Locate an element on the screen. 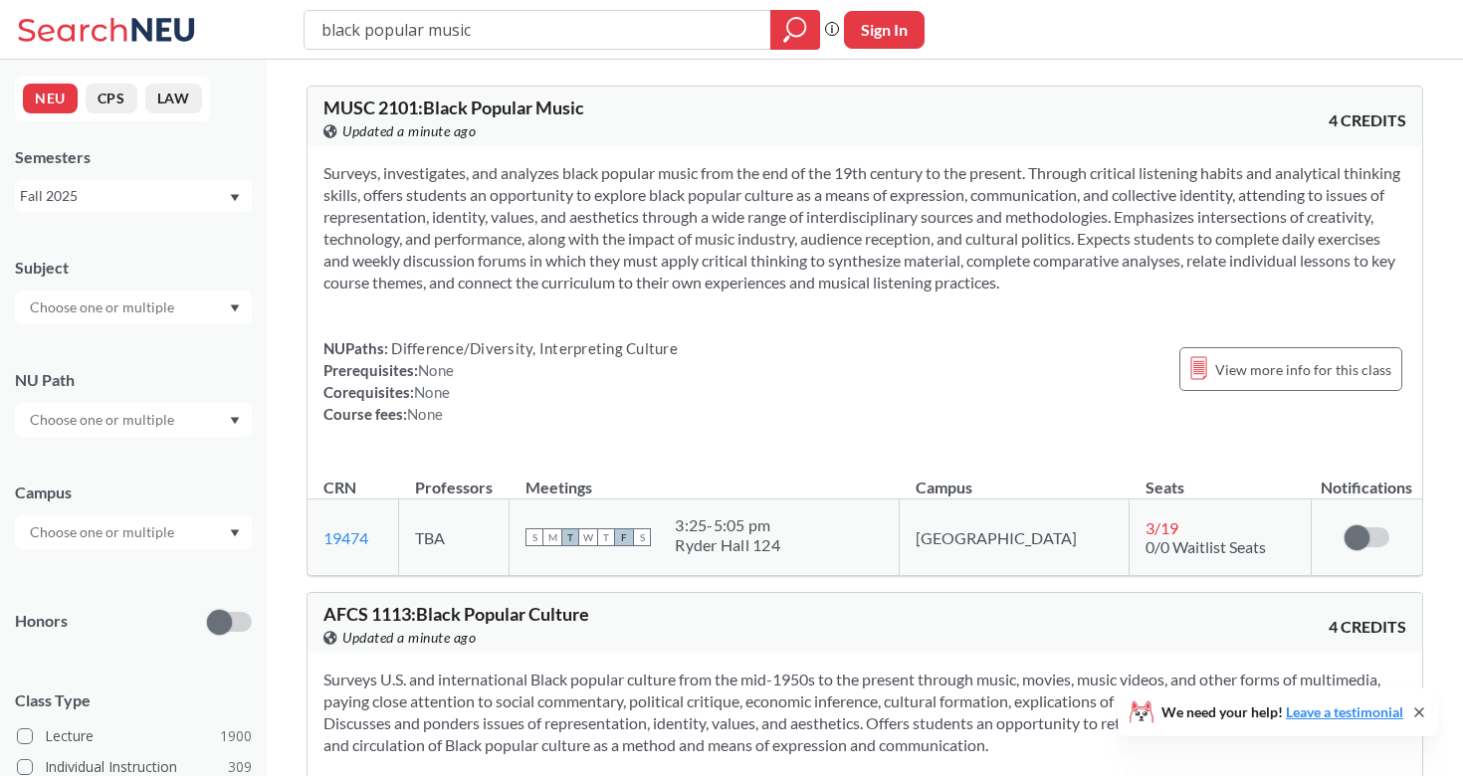 Image resolution: width=1463 pixels, height=776 pixels. span: F is located at coordinates (624, 537).